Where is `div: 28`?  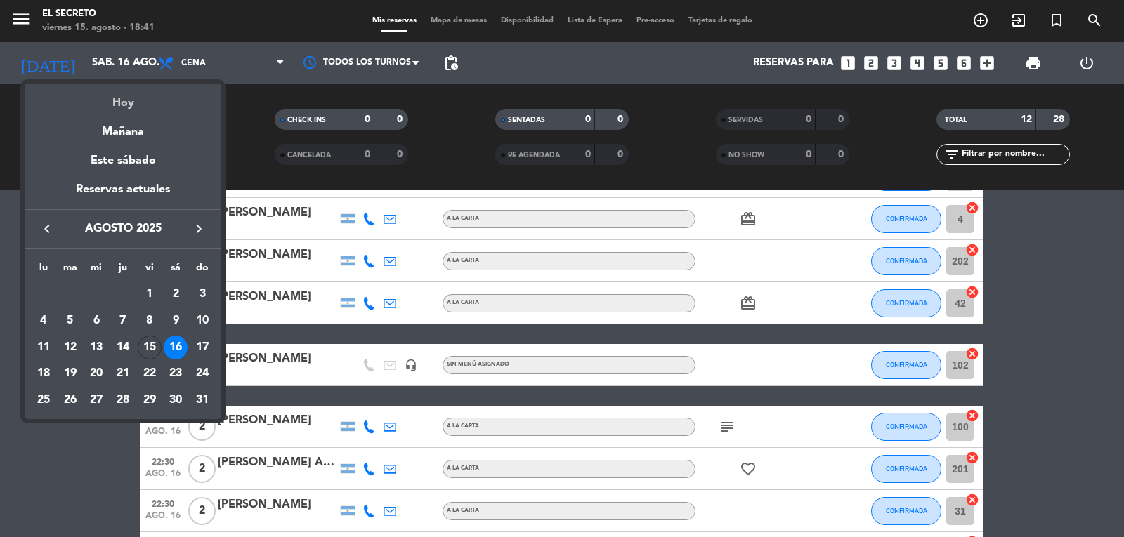
div: 28 is located at coordinates (123, 400).